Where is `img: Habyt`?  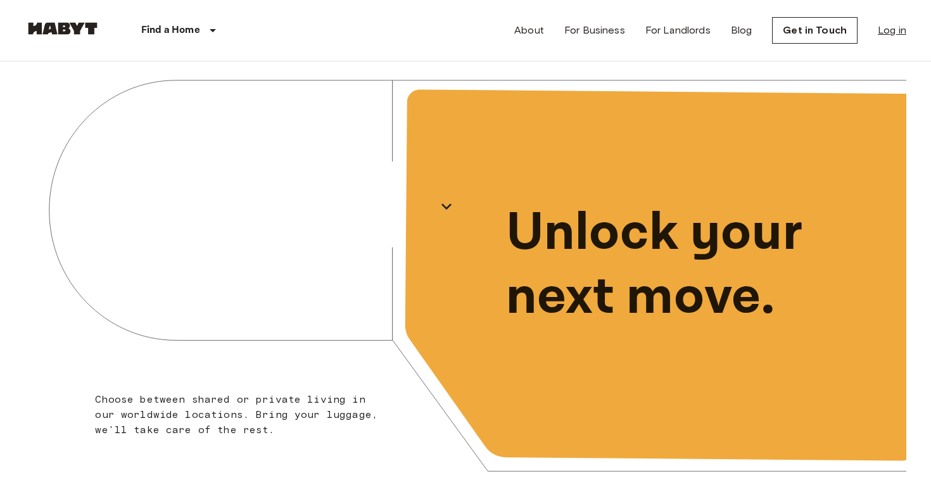 img: Habyt is located at coordinates (63, 29).